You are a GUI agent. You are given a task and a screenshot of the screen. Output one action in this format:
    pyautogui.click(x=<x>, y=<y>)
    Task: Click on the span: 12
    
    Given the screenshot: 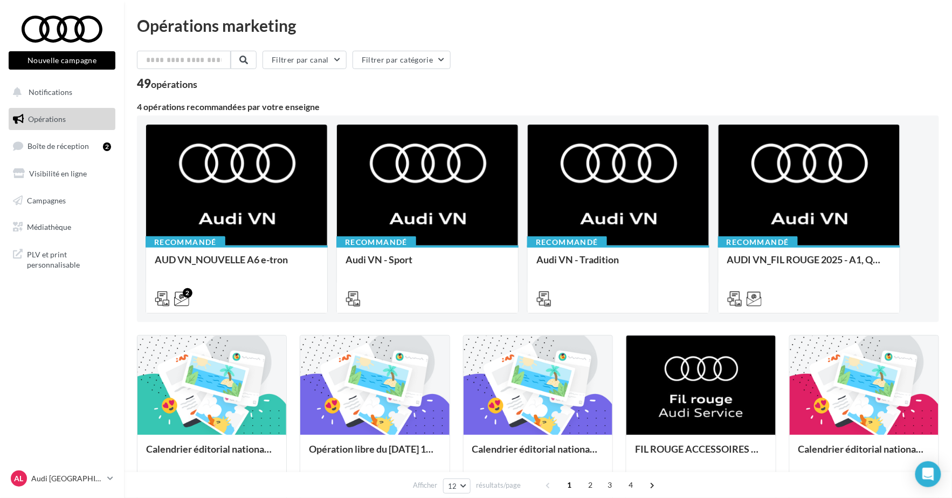 What is the action you would take?
    pyautogui.click(x=452, y=486)
    